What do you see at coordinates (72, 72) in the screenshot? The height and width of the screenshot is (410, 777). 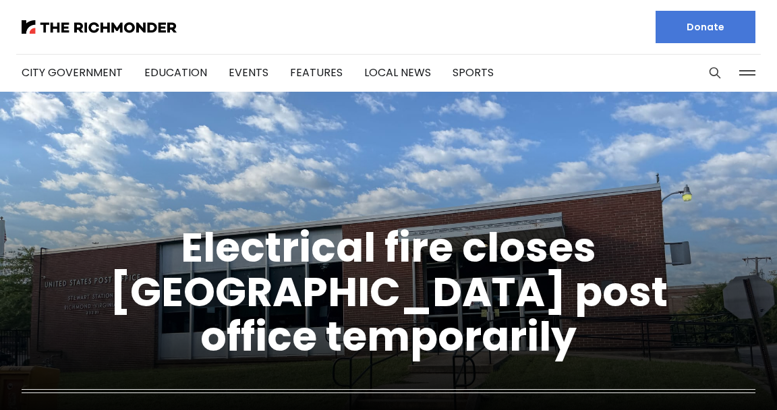 I see `a: City Government` at bounding box center [72, 72].